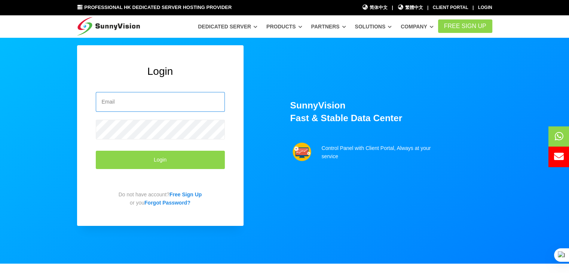  Describe the element at coordinates (160, 199) in the screenshot. I see `p: Do not have account? or you` at that location.